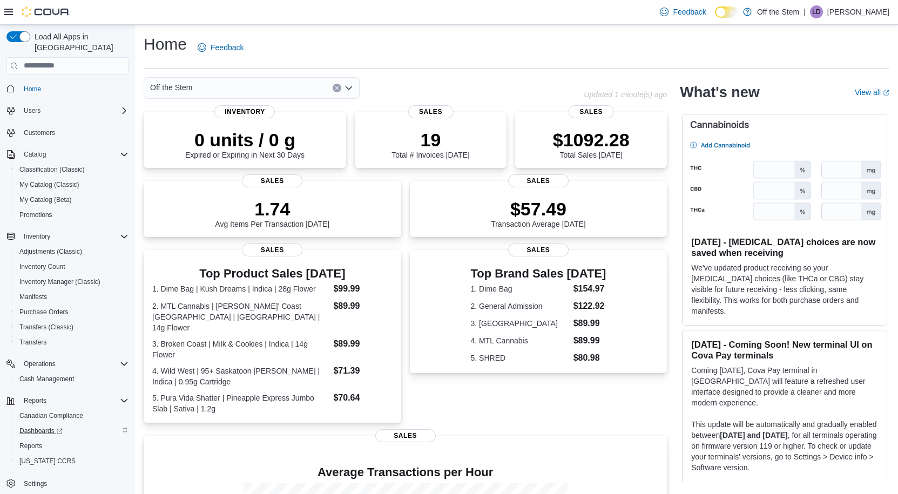 This screenshot has width=898, height=494. Describe the element at coordinates (68, 237) in the screenshot. I see `button: Inventory` at that location.